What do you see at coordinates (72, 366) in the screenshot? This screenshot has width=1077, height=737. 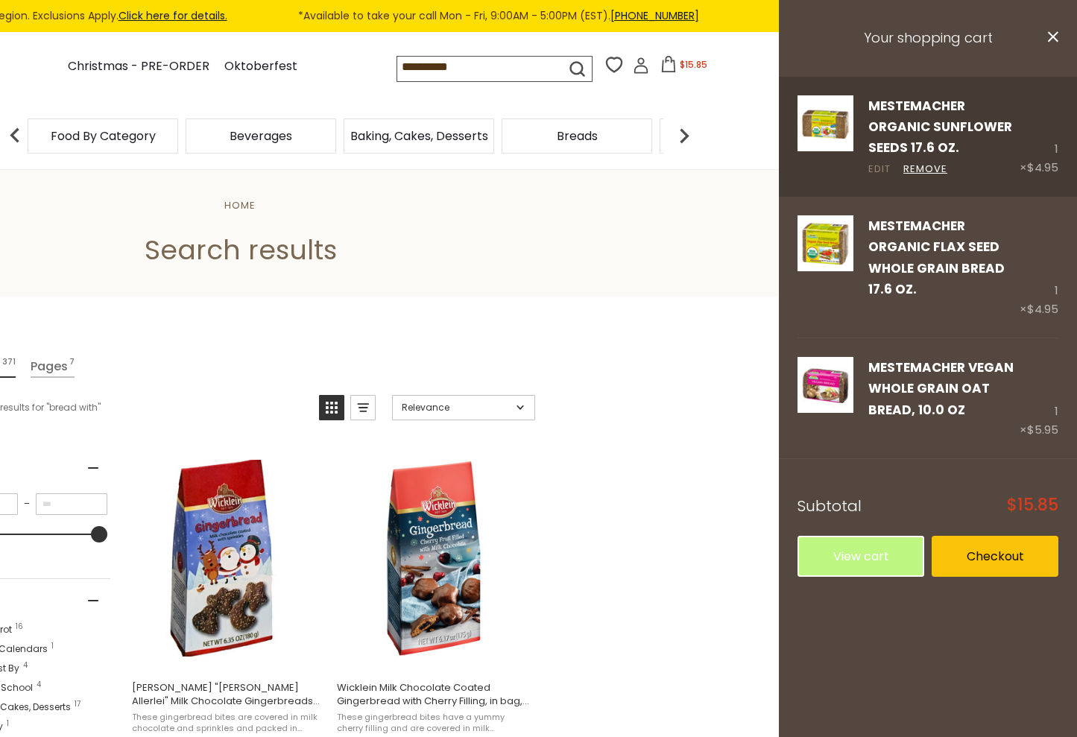 I see `span: 7` at bounding box center [72, 366].